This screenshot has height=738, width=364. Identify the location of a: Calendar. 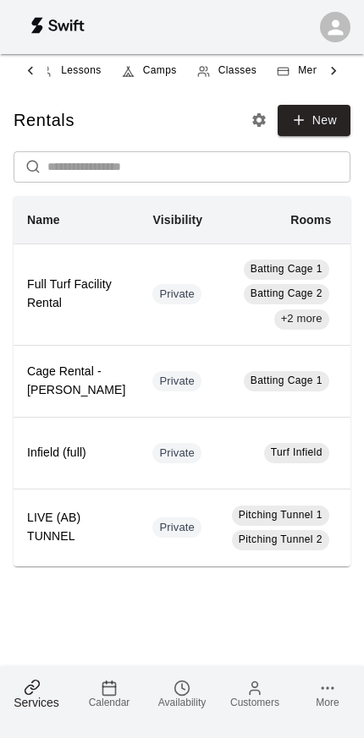
(109, 693).